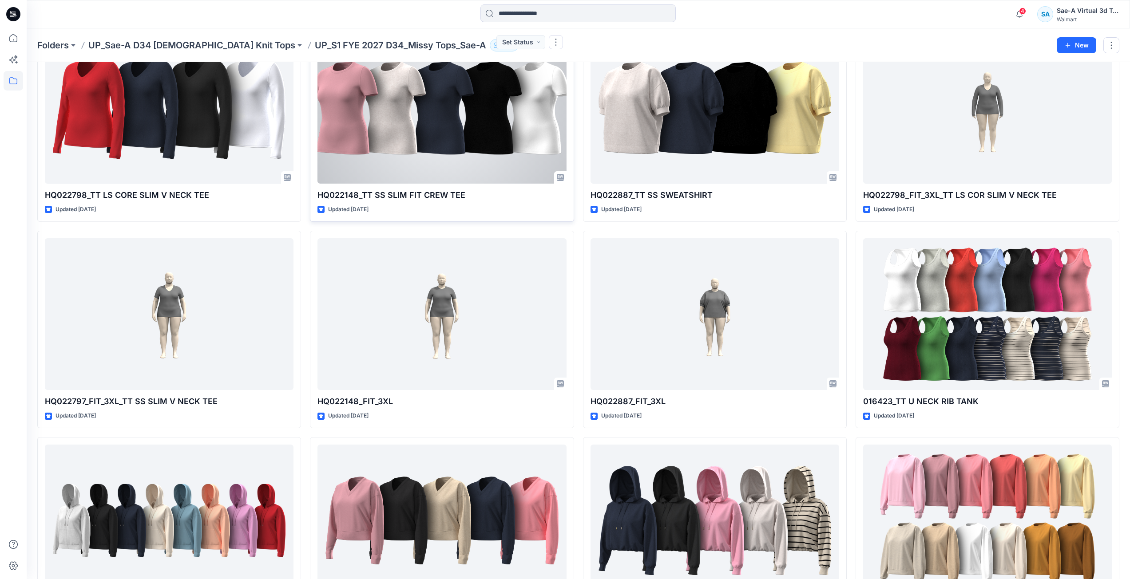  I want to click on div: Sae-A Virtual 3d Team, so click(1088, 11).